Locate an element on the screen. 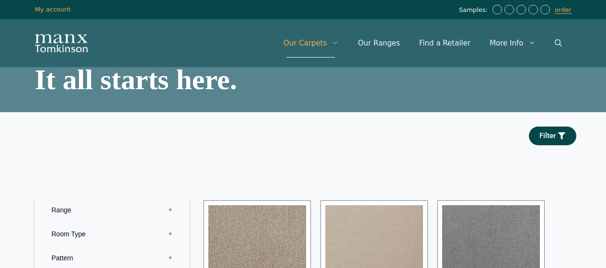  a: Filter is located at coordinates (552, 136).